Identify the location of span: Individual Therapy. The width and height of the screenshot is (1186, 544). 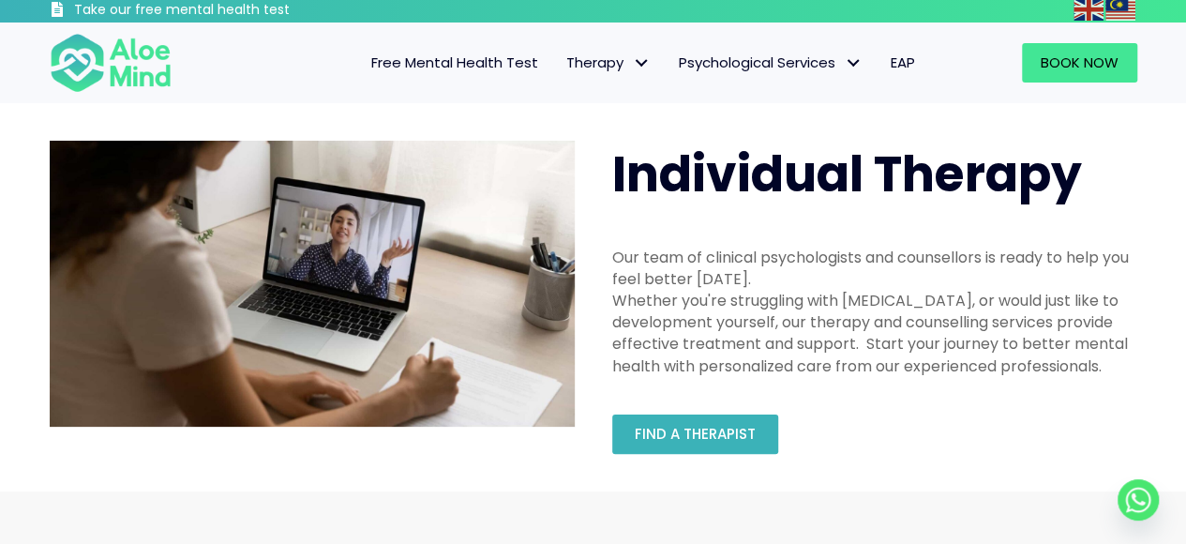
(847, 173).